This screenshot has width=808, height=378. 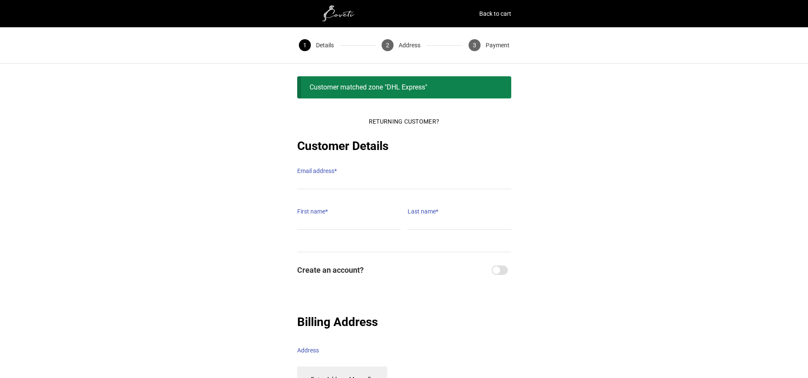 I want to click on span: Payment, so click(x=498, y=45).